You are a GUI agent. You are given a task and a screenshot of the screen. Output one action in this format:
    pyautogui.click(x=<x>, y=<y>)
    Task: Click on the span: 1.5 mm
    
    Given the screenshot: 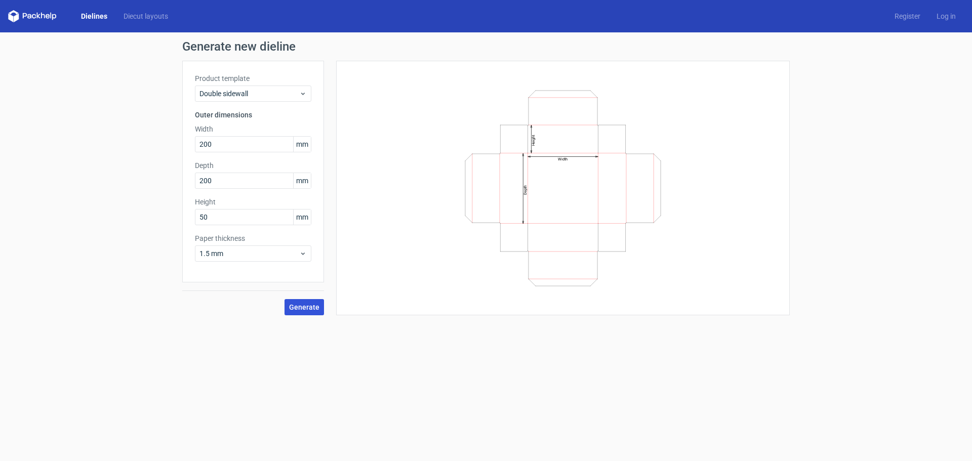 What is the action you would take?
    pyautogui.click(x=249, y=254)
    